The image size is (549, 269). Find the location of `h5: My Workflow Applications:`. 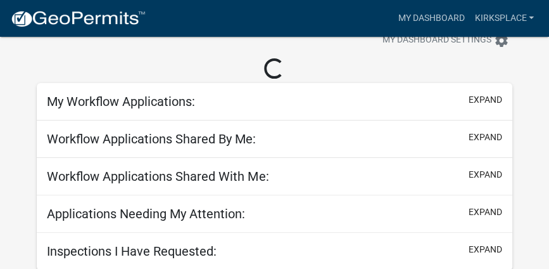

h5: My Workflow Applications: is located at coordinates (121, 101).